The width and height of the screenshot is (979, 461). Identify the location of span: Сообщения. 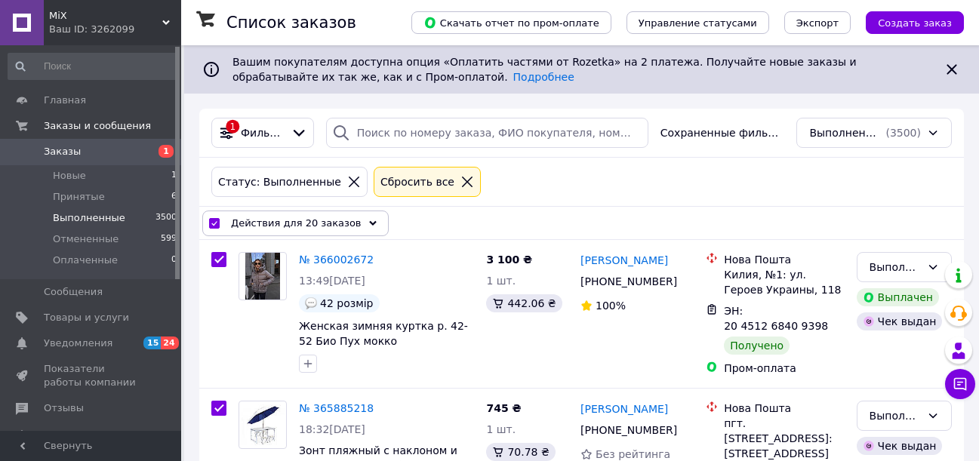
(73, 292).